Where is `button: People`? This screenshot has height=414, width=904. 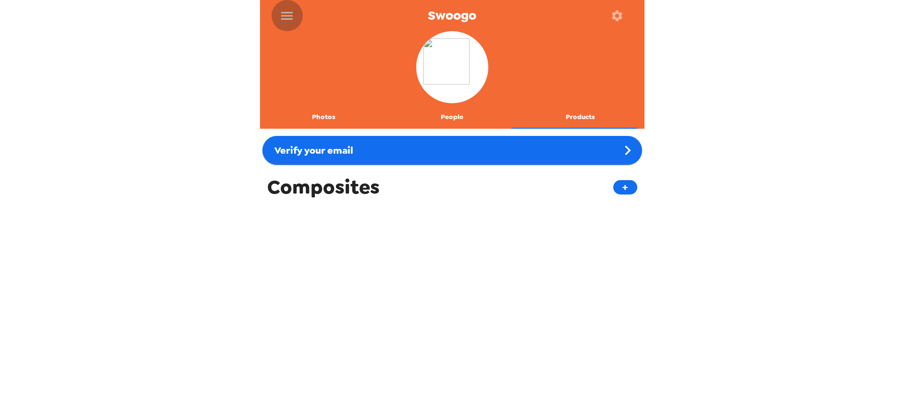
button: People is located at coordinates (452, 117).